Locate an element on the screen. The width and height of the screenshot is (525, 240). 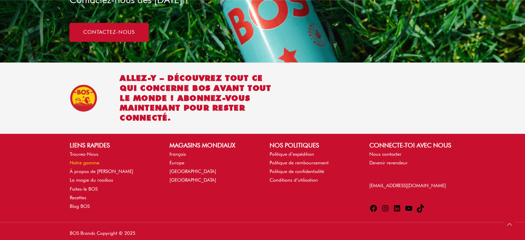
nav: NOS POLITIQUES is located at coordinates (312, 167).